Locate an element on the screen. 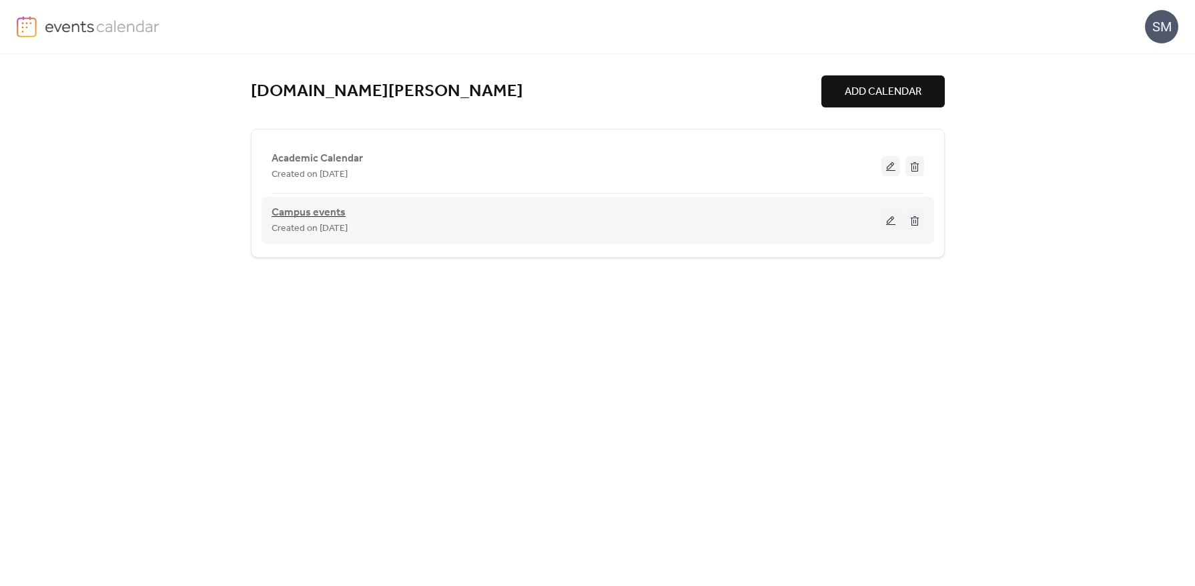 The width and height of the screenshot is (1195, 586). img: logo is located at coordinates (27, 27).